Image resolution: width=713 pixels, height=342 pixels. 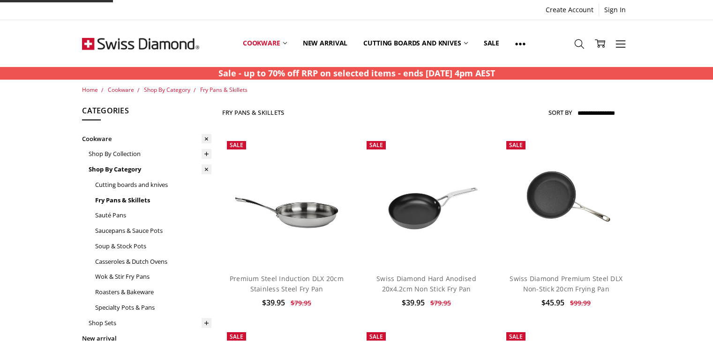 What do you see at coordinates (569, 10) in the screenshot?
I see `a: Create Account` at bounding box center [569, 10].